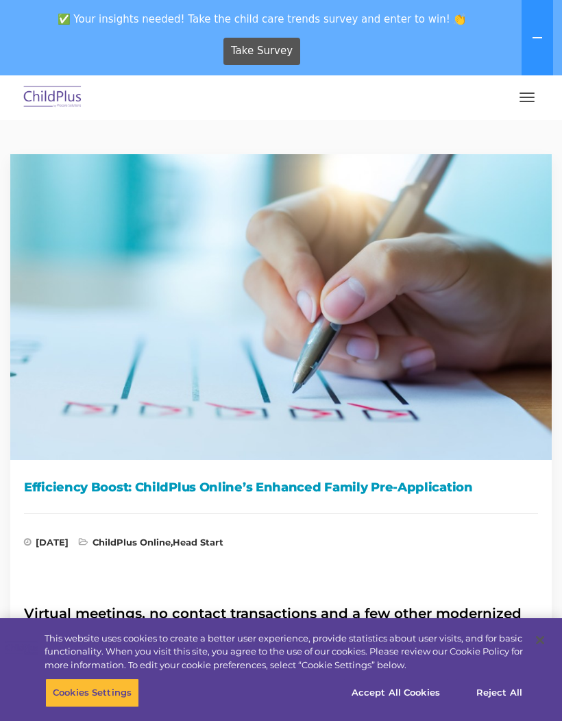 The height and width of the screenshot is (721, 562). I want to click on a: Take Survey, so click(262, 51).